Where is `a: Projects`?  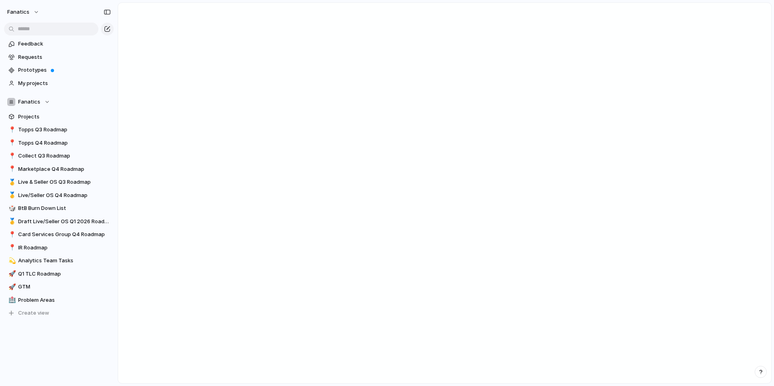 a: Projects is located at coordinates (59, 117).